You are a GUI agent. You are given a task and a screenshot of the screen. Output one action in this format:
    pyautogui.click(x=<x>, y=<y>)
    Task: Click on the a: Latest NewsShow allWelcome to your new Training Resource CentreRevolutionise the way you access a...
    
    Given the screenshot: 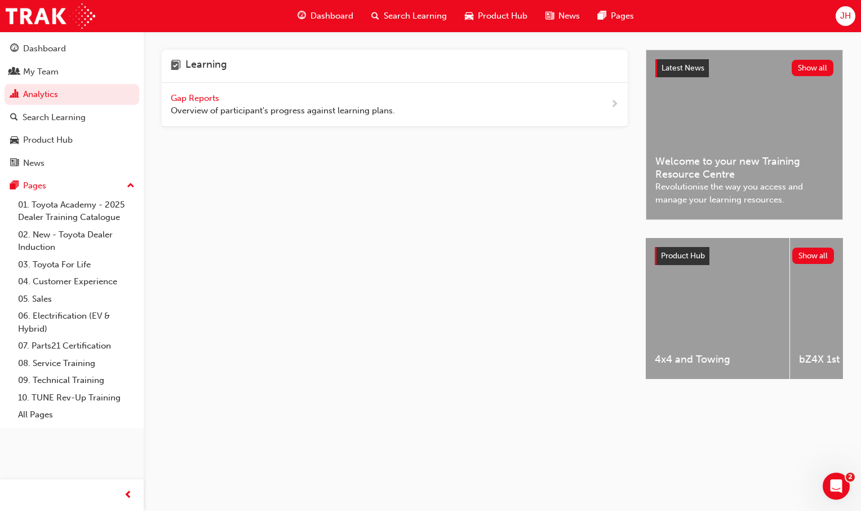 What is the action you would take?
    pyautogui.click(x=745, y=135)
    